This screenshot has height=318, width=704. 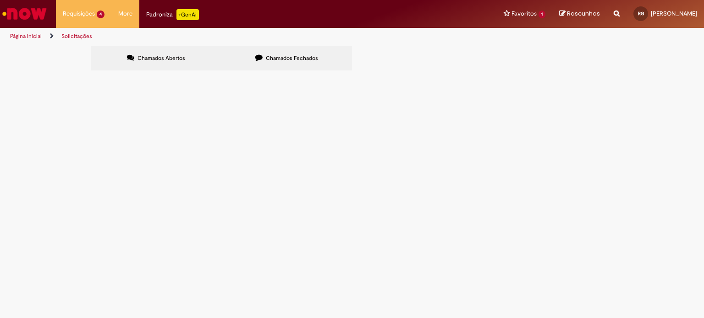 What do you see at coordinates (172, 15) in the screenshot?
I see `div: Padroniza` at bounding box center [172, 15].